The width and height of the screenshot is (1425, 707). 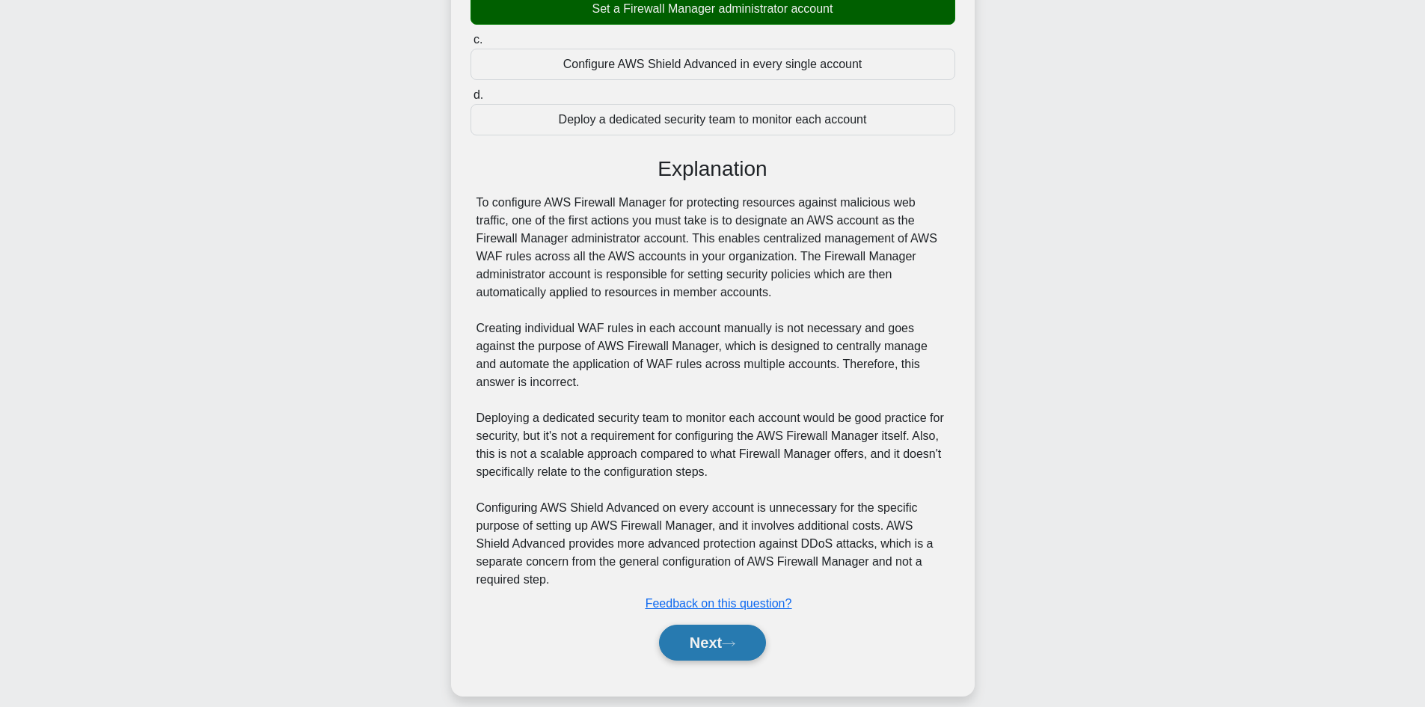 What do you see at coordinates (713, 120) in the screenshot?
I see `div: Deploy a dedicated security team to monitor each account` at bounding box center [713, 120].